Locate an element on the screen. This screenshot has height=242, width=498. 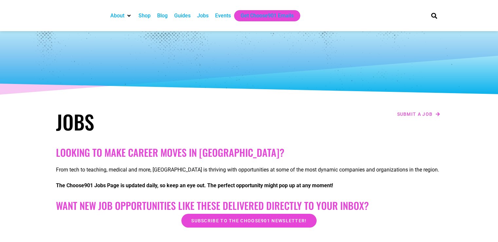
div: Shop is located at coordinates (144, 16).